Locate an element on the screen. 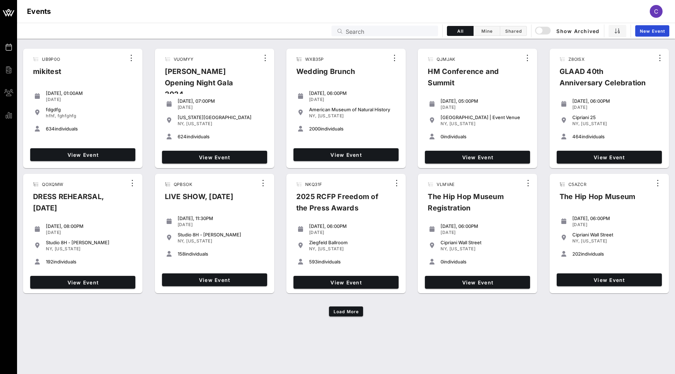 The height and width of the screenshot is (374, 675). span: QJMJAK is located at coordinates (446, 59).